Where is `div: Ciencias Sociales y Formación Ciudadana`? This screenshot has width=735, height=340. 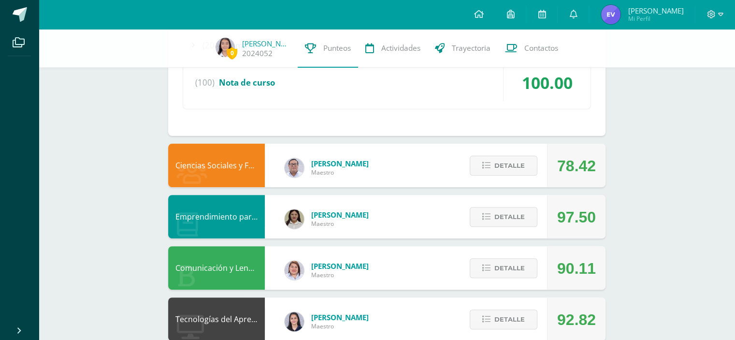
div: Ciencias Sociales y Formación Ciudadana is located at coordinates (217, 165).